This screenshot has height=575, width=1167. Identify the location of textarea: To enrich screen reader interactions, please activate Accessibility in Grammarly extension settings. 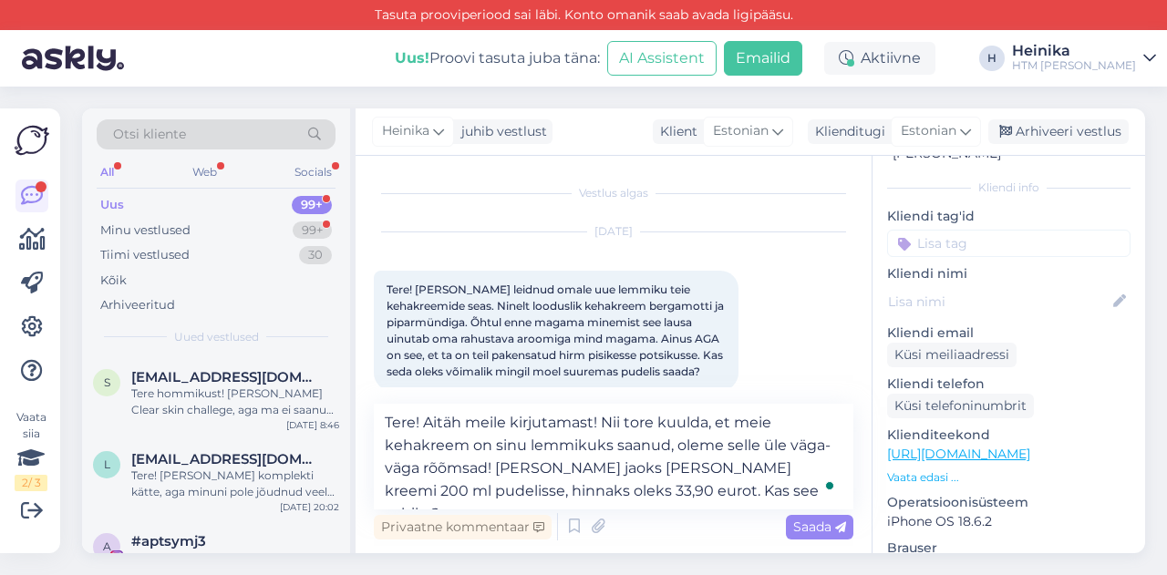
(613, 457).